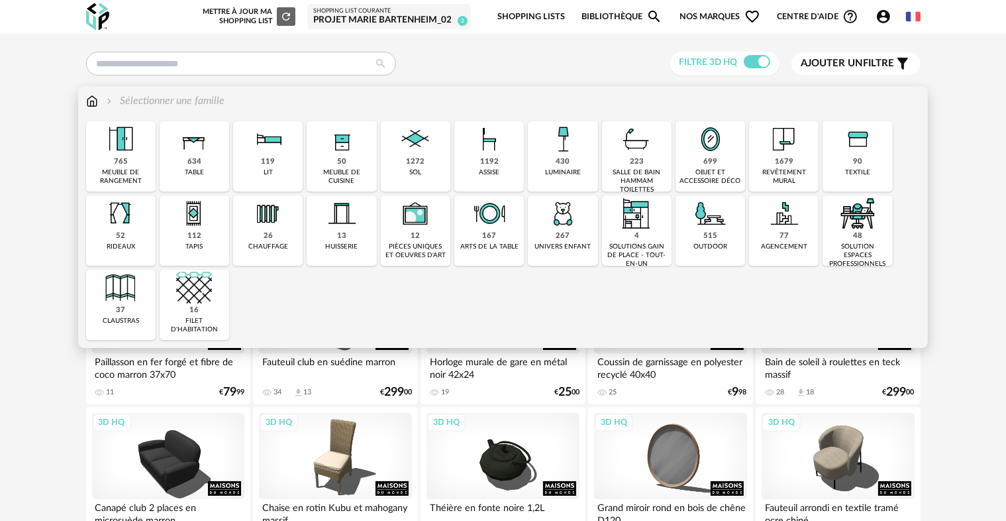 Image resolution: width=1006 pixels, height=521 pixels. Describe the element at coordinates (637, 236) in the screenshot. I see `div: 4` at that location.